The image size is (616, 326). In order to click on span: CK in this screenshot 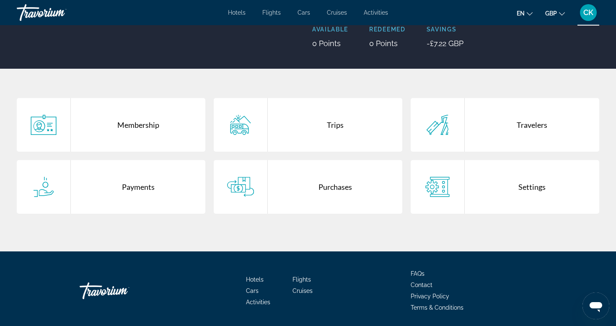, I will do `click(589, 13)`.